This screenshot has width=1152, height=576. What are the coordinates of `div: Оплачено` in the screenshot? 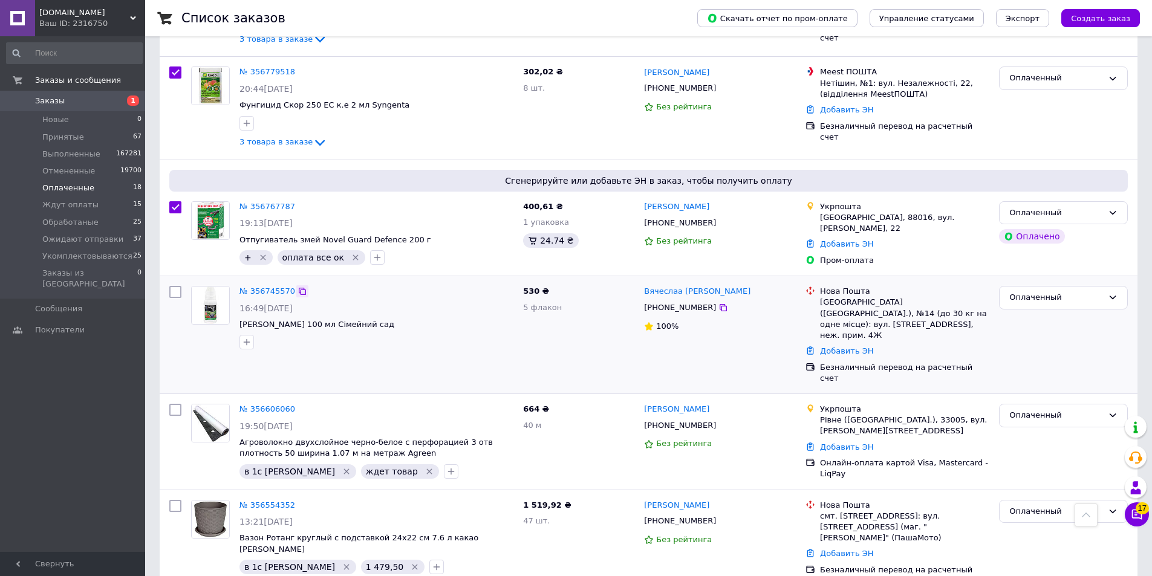 It's located at (1032, 236).